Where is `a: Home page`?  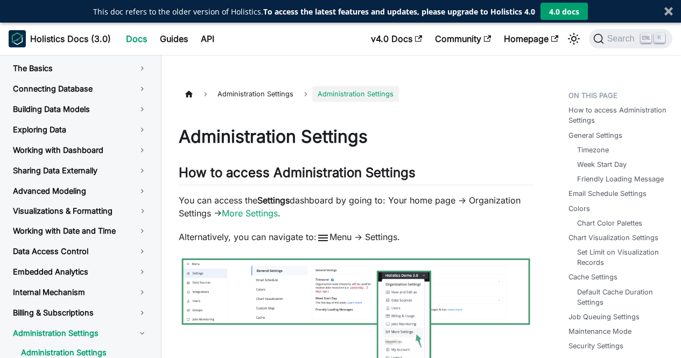
a: Home page is located at coordinates (189, 94).